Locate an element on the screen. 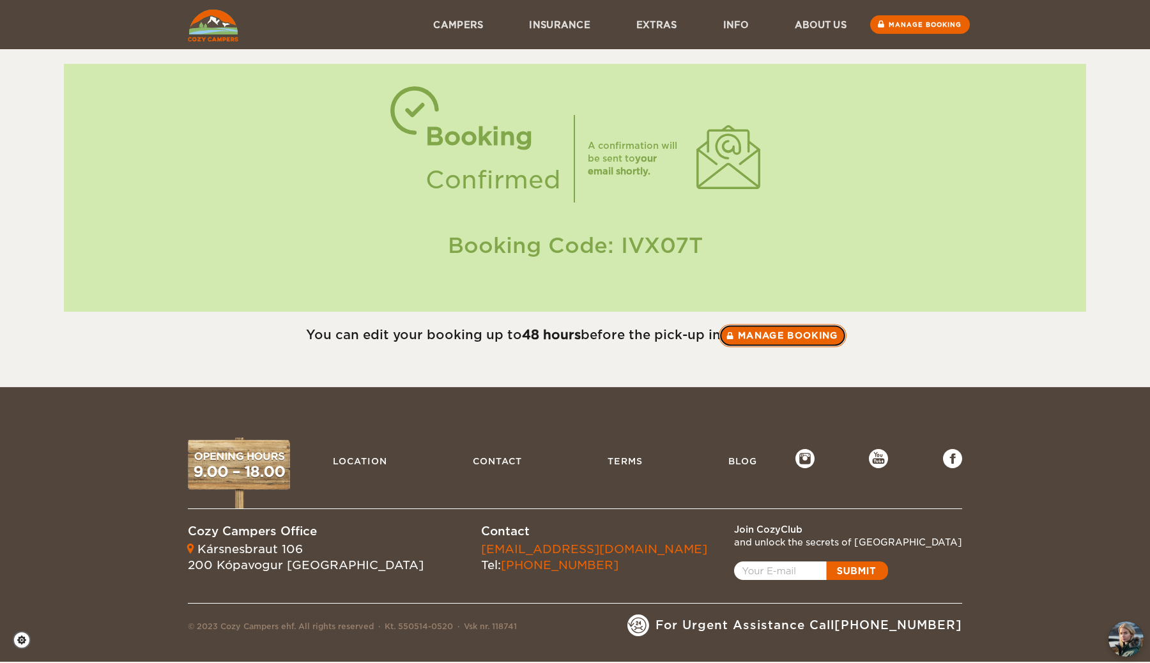 Image resolution: width=1150 pixels, height=663 pixels. div: A confirmation will be sent to is located at coordinates (636, 158).